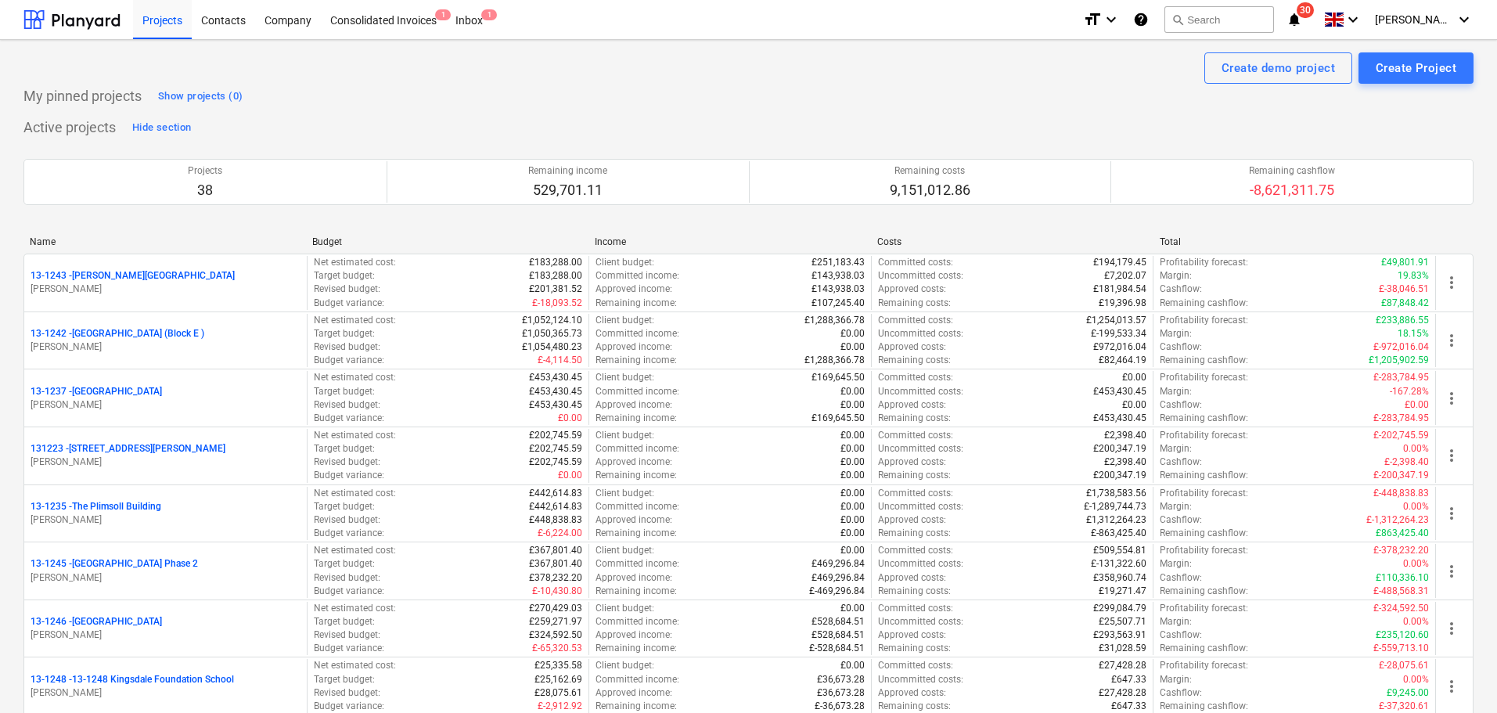 This screenshot has height=713, width=1497. I want to click on p: 38, so click(205, 190).